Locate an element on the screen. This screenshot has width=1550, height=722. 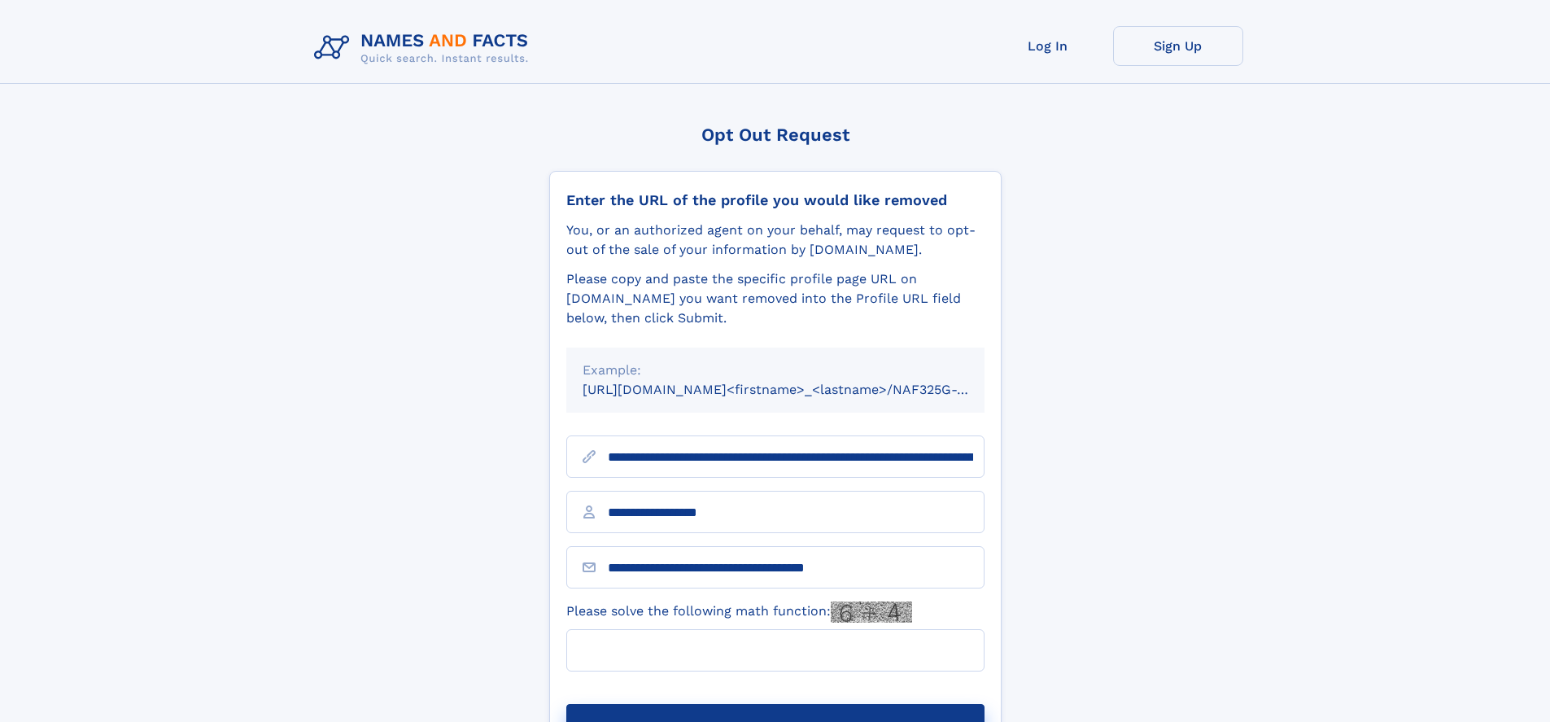
div: Enter the URL of the profile you would like removed is located at coordinates (776, 200).